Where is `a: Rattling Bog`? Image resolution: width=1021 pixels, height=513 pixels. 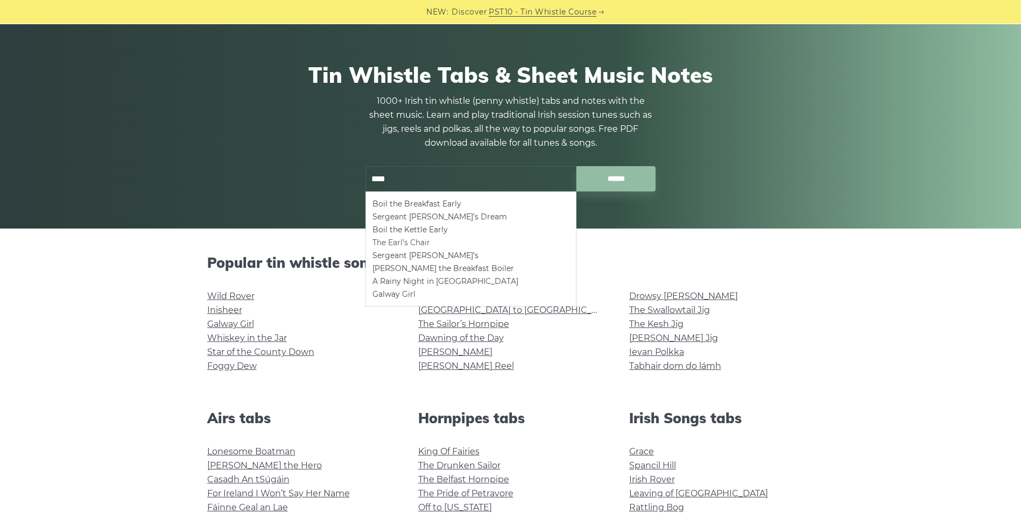 a: Rattling Bog is located at coordinates (657, 507).